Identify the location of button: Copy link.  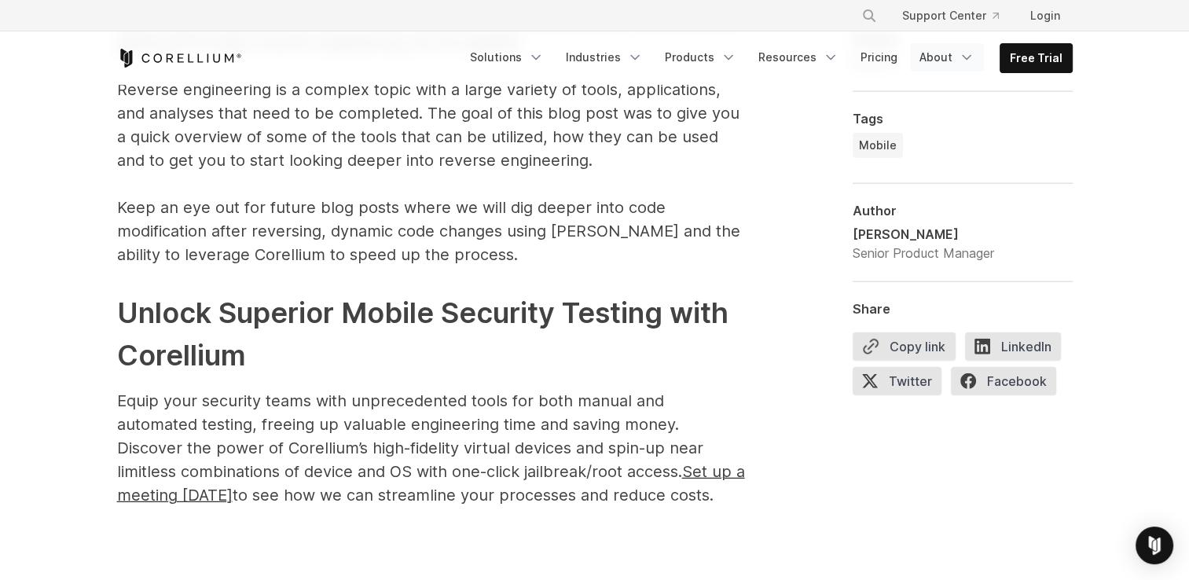
(904, 347).